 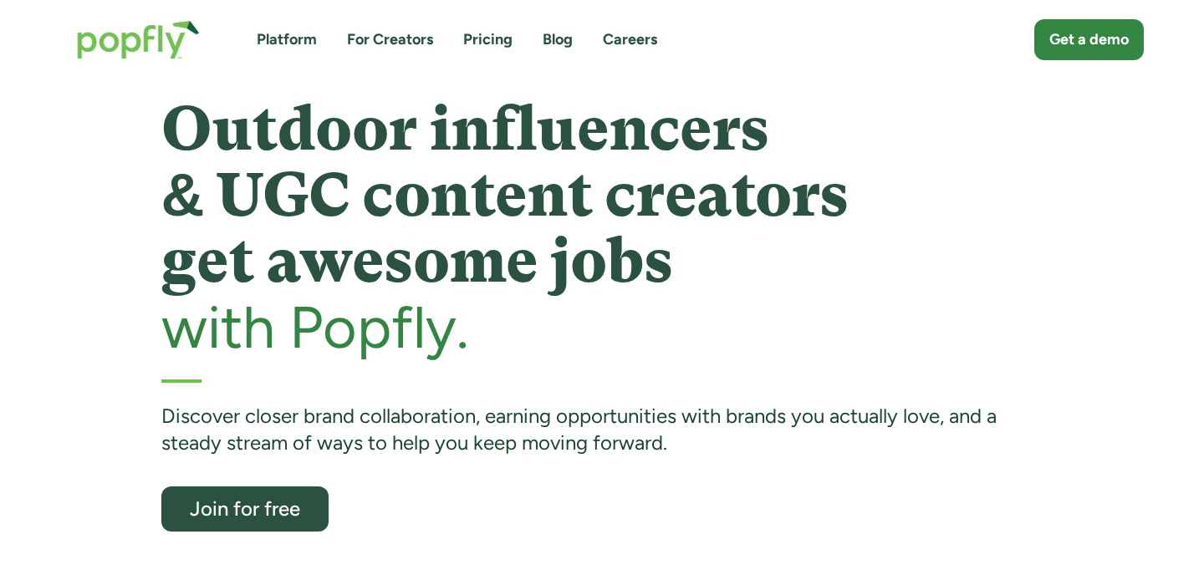 I want to click on a: Platform, so click(x=287, y=39).